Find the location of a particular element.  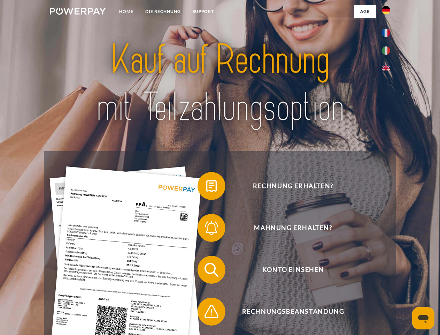

a: SUPPORT is located at coordinates (203, 12).